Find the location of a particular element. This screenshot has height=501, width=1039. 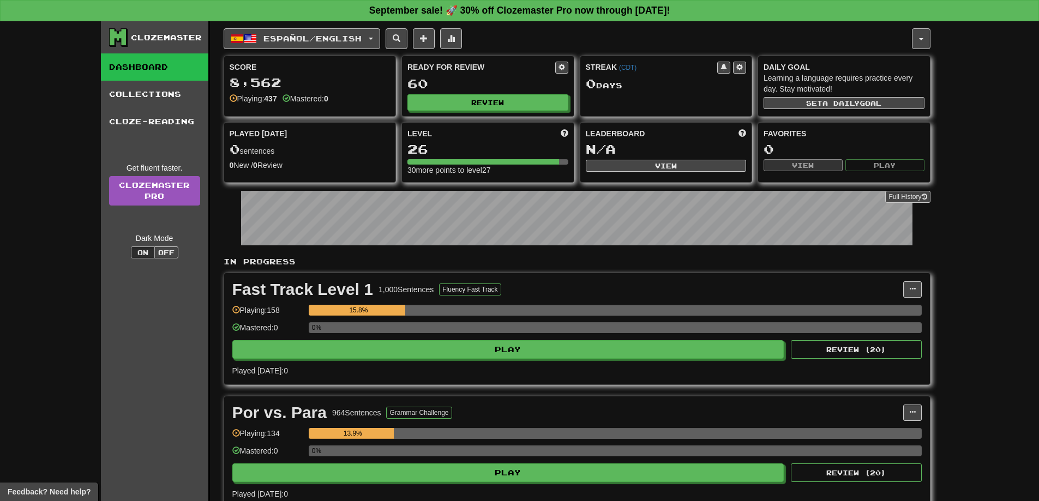

div: sentences is located at coordinates (310, 149).